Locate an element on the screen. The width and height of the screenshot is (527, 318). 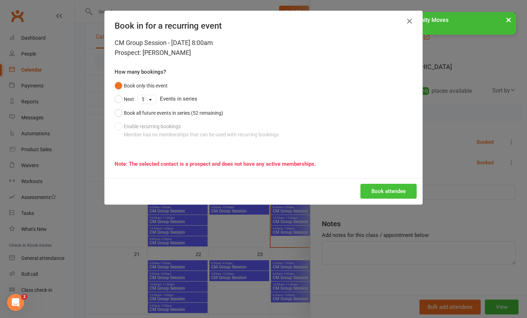
button: Book attendee is located at coordinates (389, 191).